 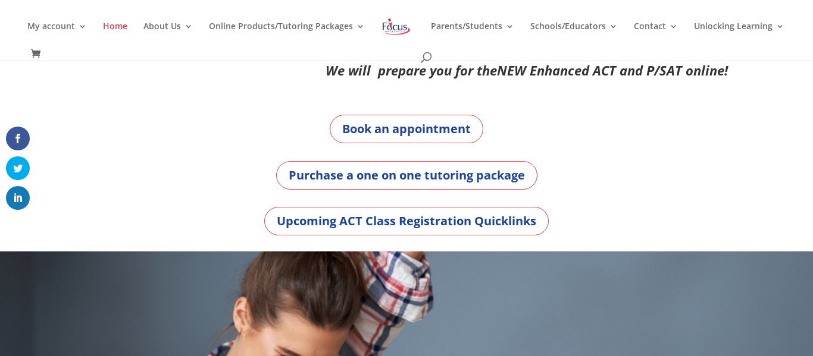 I want to click on a: Online Products/Tutoring Packages, so click(x=287, y=36).